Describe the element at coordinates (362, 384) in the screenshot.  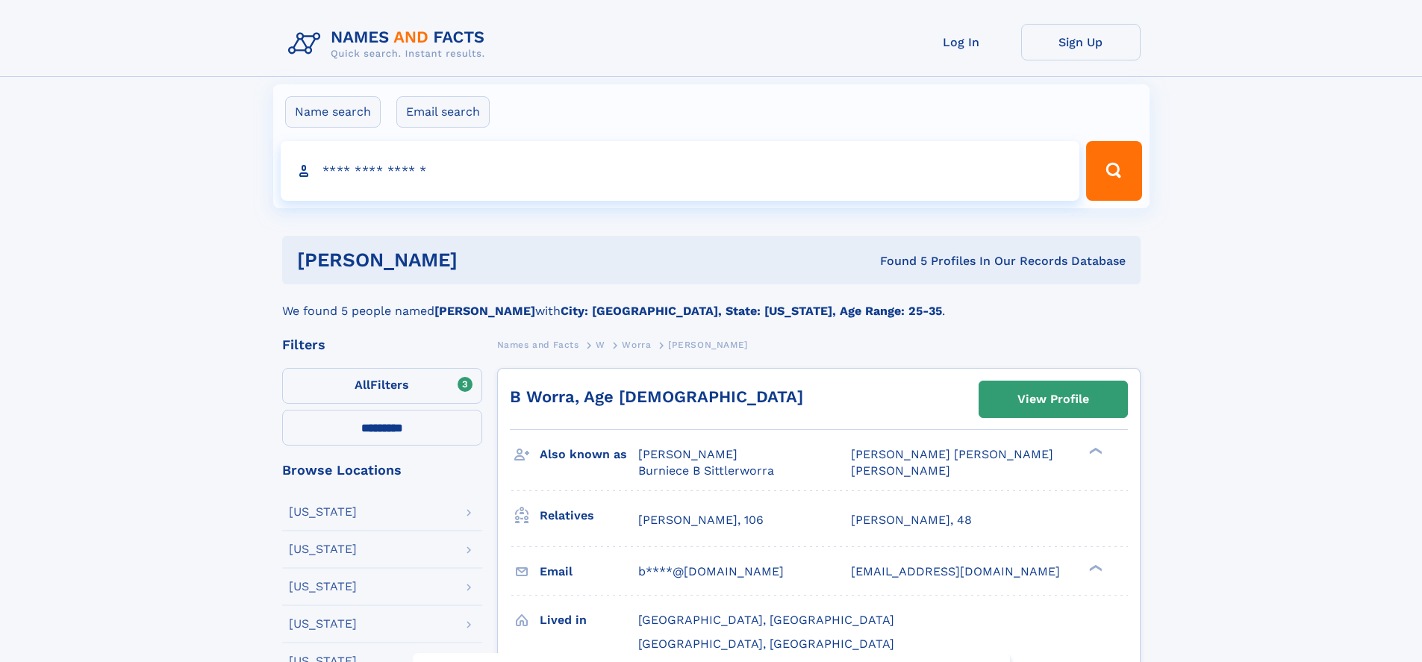
I see `span: All` at that location.